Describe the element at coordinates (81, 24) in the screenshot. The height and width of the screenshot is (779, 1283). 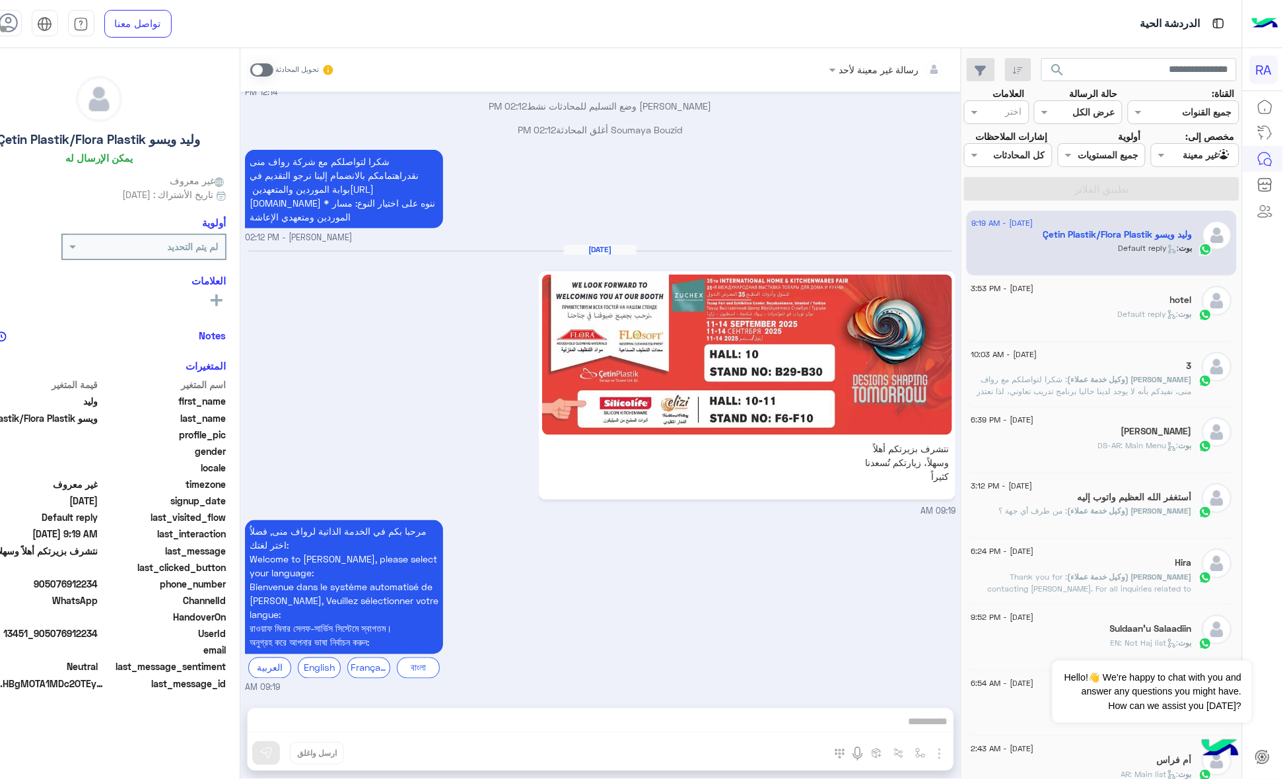
I see `a: tab` at that location.